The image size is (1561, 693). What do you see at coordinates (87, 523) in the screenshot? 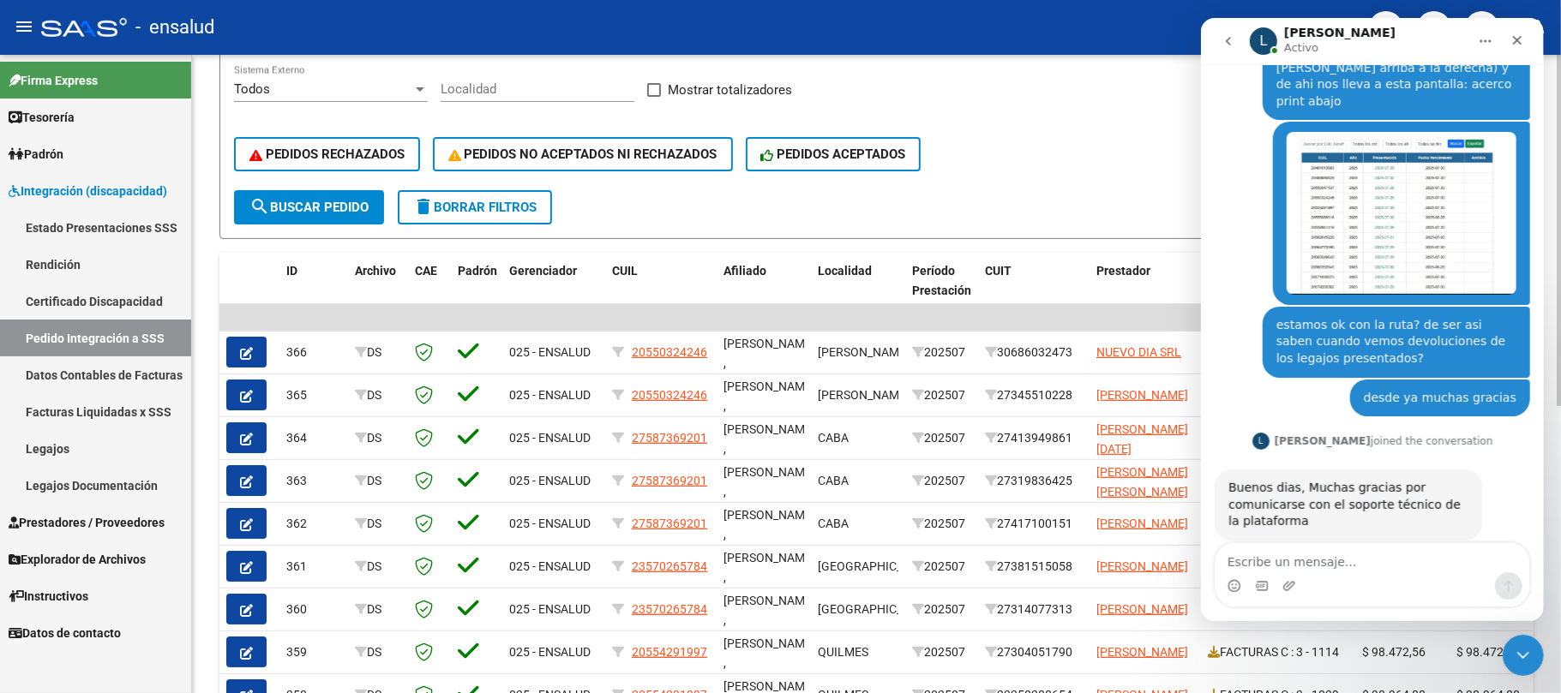
I see `span: Prestadores / Proveedores` at bounding box center [87, 523].